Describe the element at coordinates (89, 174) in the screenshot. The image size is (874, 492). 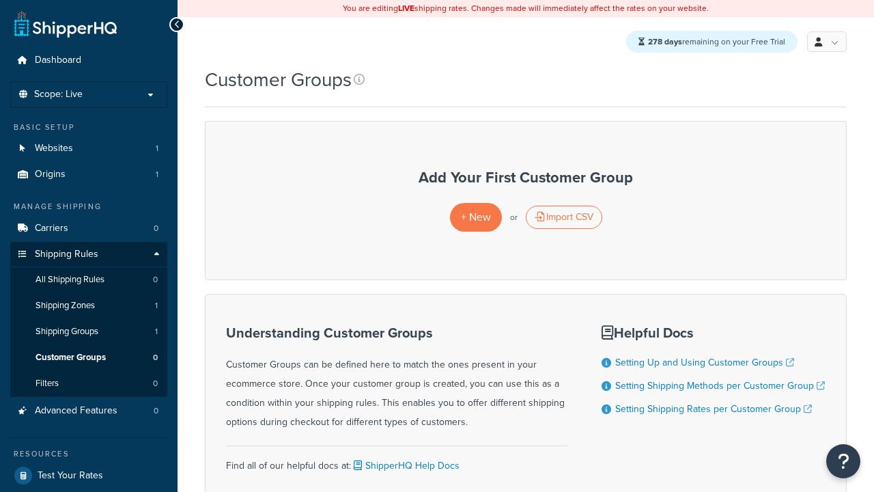
I see `a: Origins 1` at that location.